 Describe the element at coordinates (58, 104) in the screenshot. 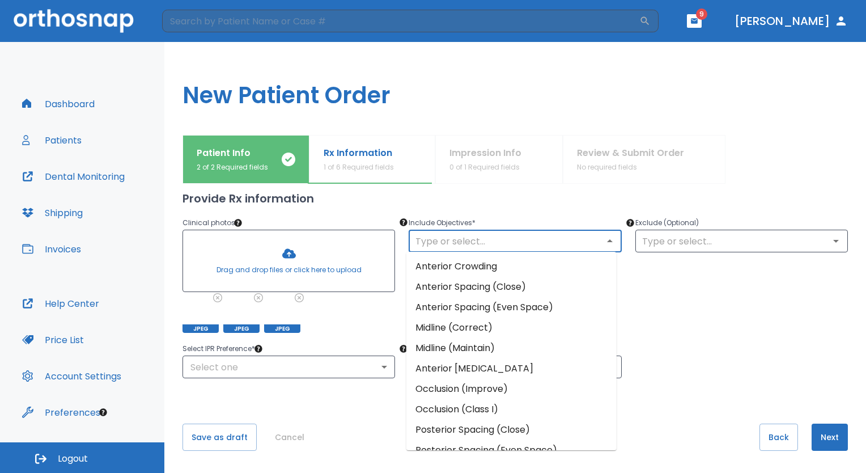

I see `button: Dashboard` at that location.